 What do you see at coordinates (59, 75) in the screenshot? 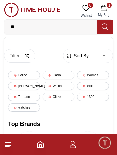
I see `div: Casio` at bounding box center [59, 75].